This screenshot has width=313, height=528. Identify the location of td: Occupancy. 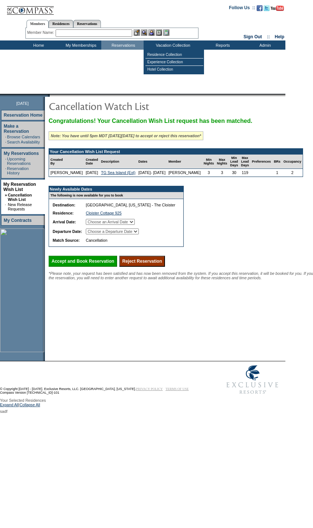
(292, 162).